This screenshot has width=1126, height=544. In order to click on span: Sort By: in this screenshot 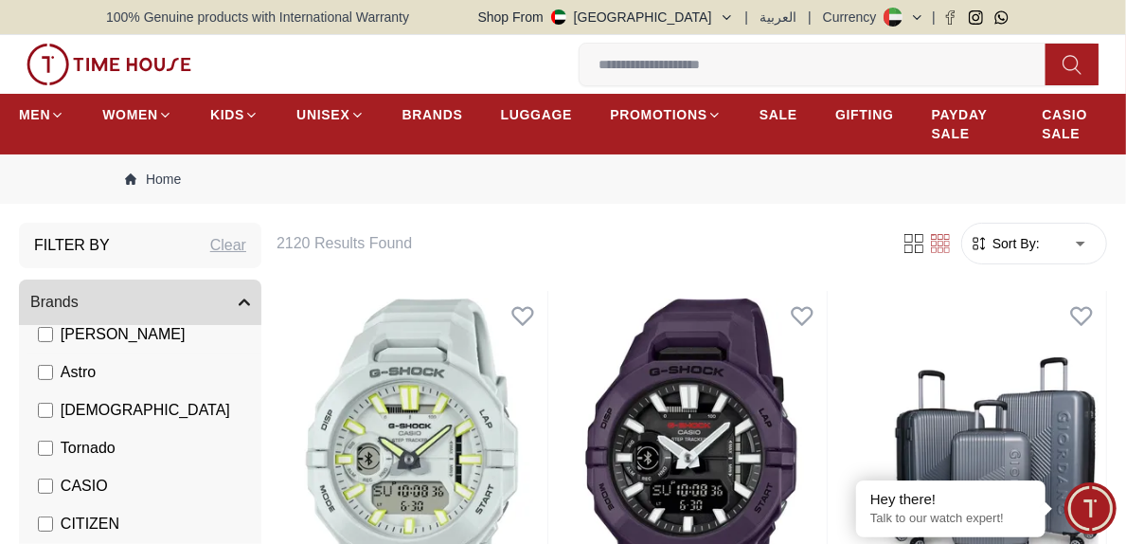, I will do `click(1014, 243)`.